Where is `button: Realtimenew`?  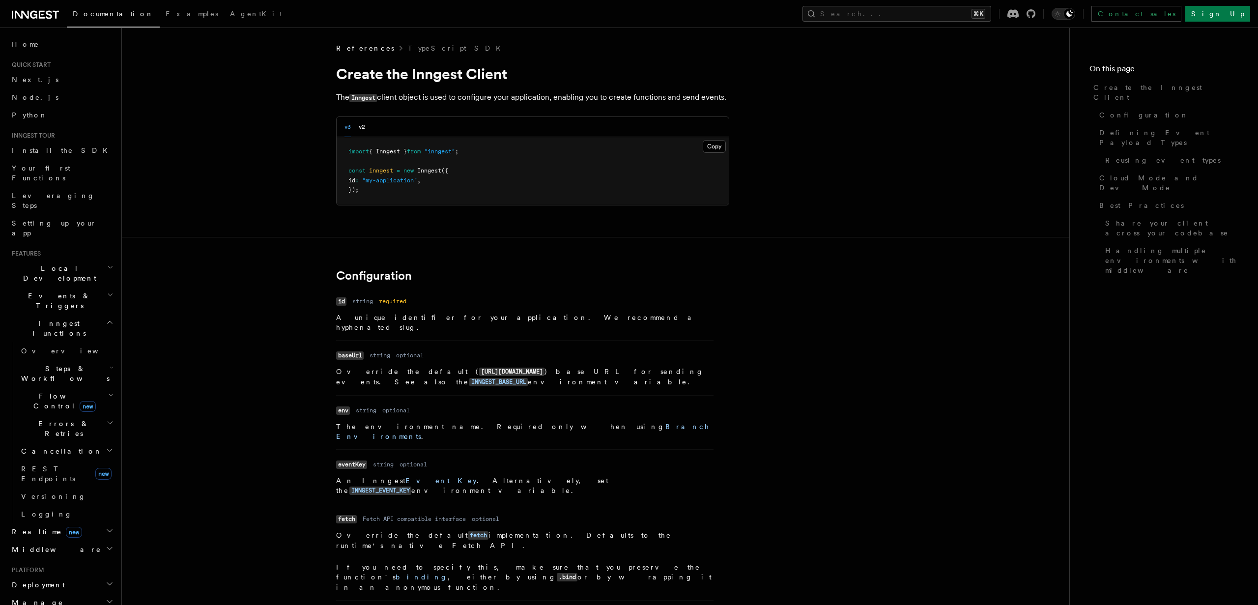
button: Realtimenew is located at coordinates (61, 532).